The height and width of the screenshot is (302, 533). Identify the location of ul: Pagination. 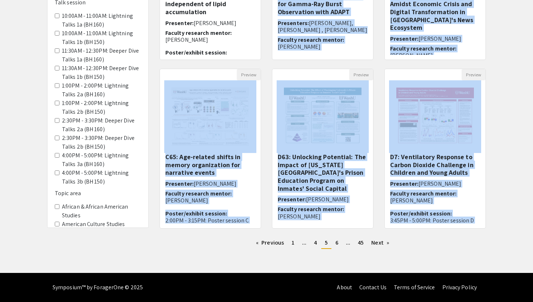
(323, 243).